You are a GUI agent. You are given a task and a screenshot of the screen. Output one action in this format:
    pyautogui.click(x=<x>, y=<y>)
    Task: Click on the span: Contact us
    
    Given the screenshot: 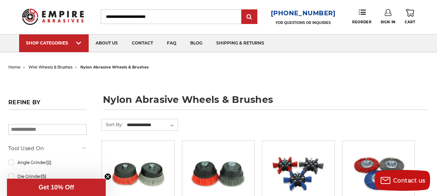 What is the action you would take?
    pyautogui.click(x=409, y=181)
    